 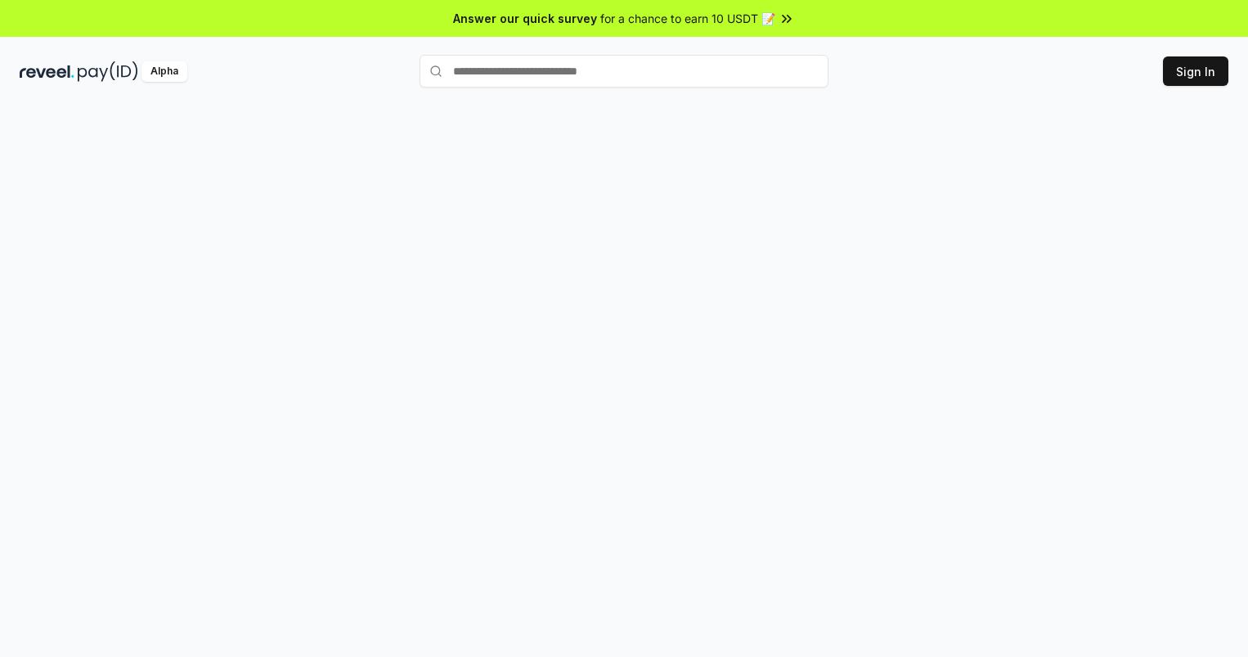 I want to click on div: Alpha, so click(x=164, y=71).